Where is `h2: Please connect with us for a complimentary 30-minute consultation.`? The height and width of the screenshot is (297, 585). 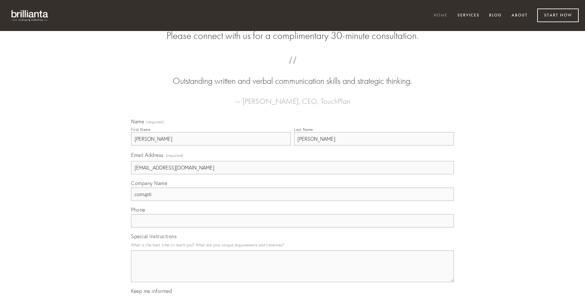
h2: Please connect with us for a complimentary 30-minute consultation. is located at coordinates (293, 36).